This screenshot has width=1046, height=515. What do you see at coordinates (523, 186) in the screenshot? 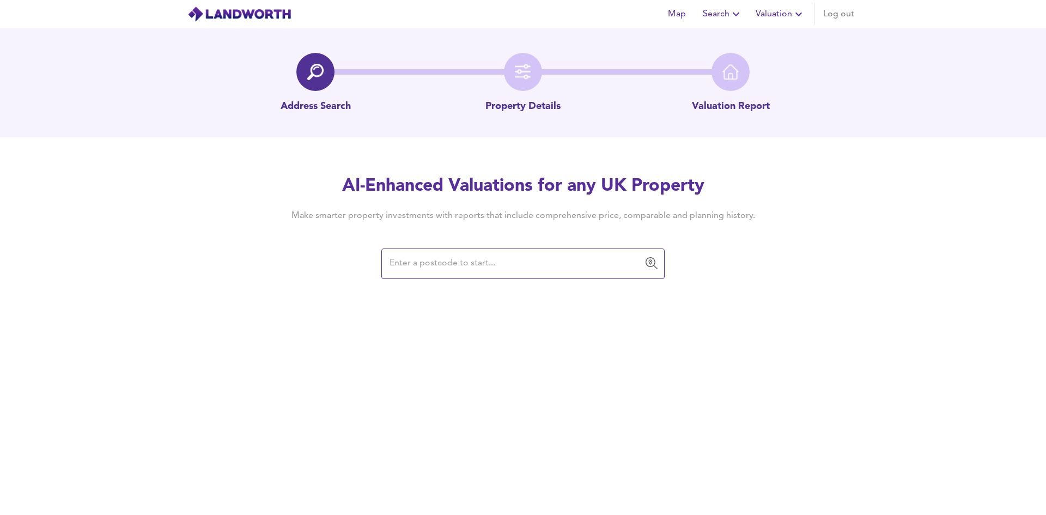
I see `h2: AI-Enhanced Valuations for any UK Property` at bounding box center [523, 186].